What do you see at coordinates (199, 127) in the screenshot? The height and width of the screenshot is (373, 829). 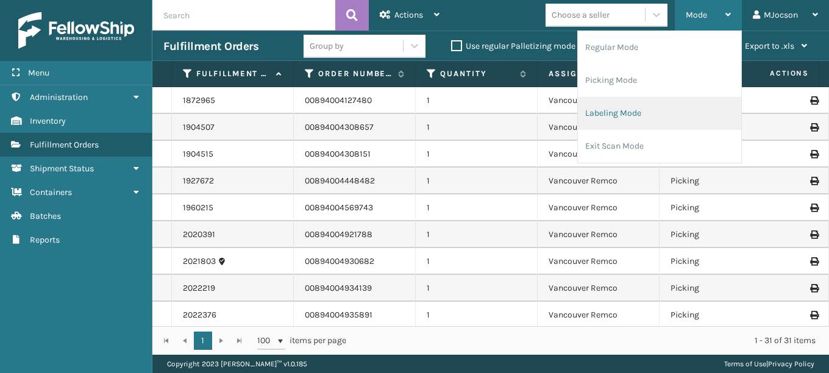 I see `a: 1904507` at bounding box center [199, 127].